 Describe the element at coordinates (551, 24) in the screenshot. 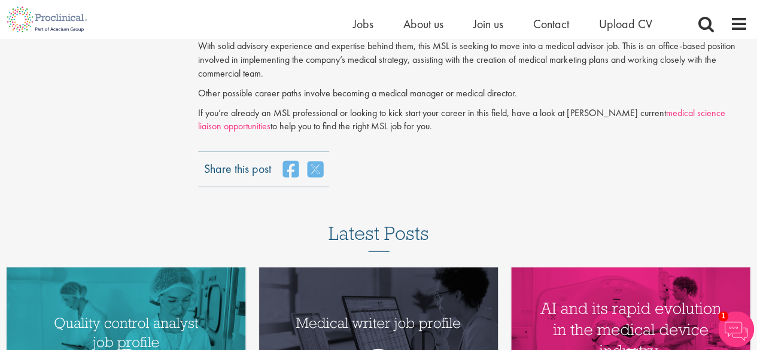

I see `span: Contact` at that location.